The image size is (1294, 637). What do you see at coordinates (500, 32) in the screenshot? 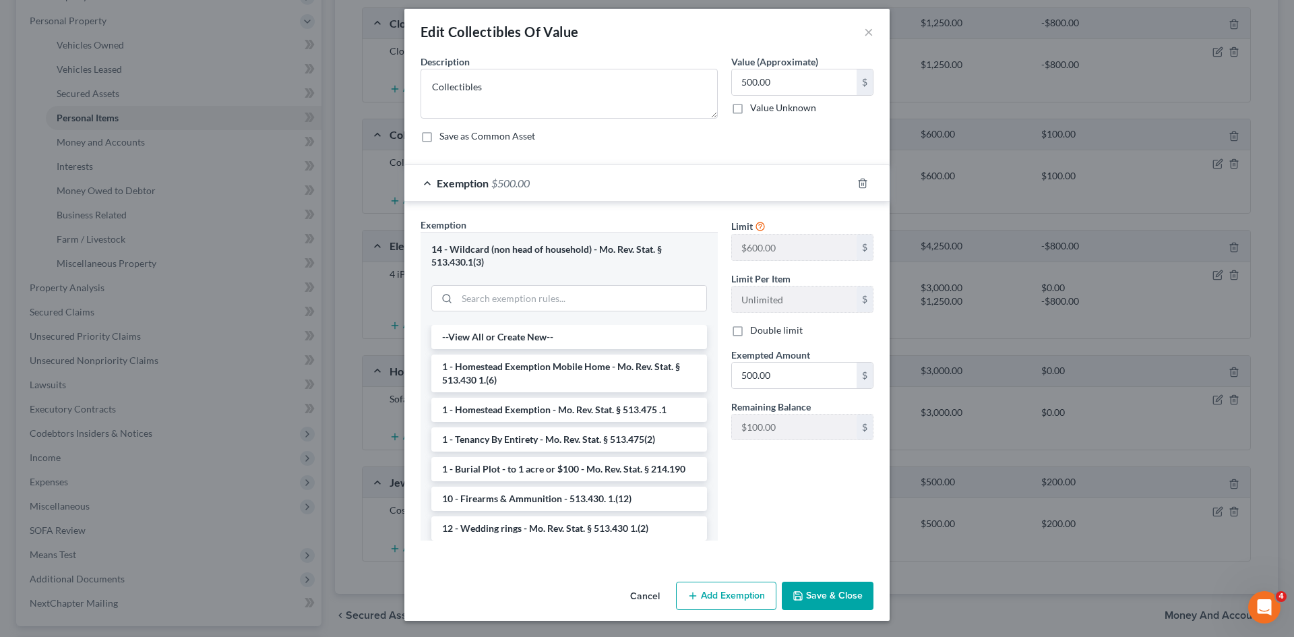
I see `div: Edit Collectibles Of Value` at bounding box center [500, 32].